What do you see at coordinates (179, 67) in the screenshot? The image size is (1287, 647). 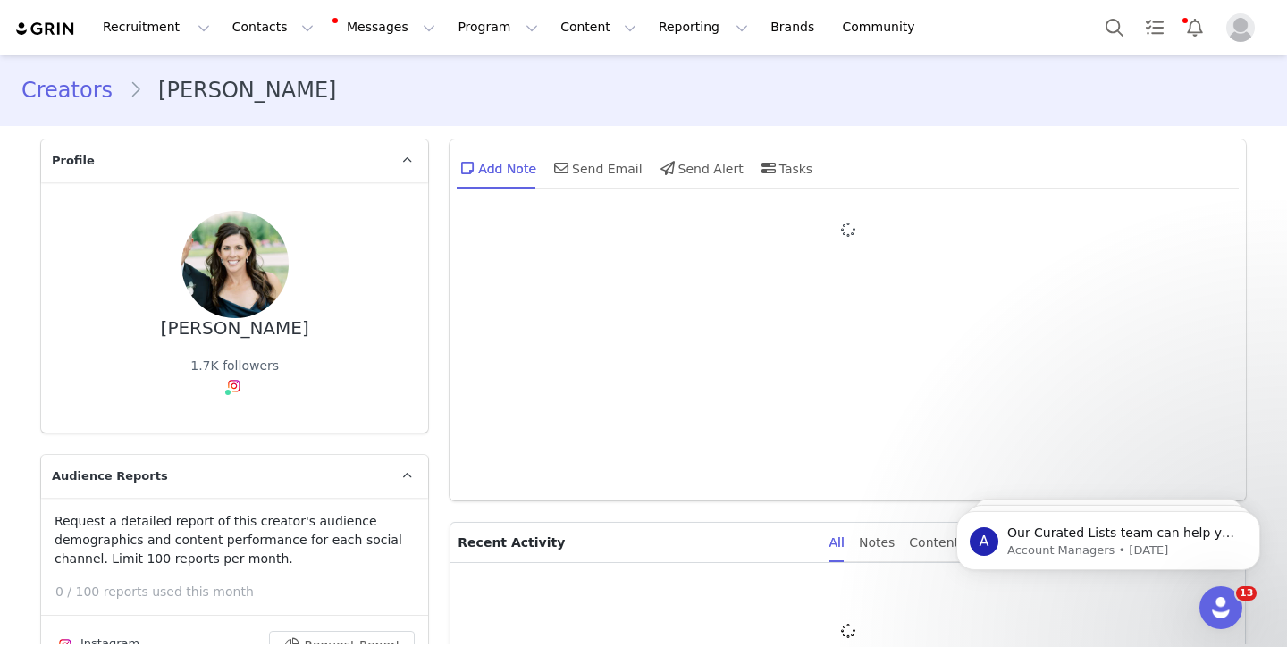 I see `div: message notification from Account Managers, 5w ago. Our Curated Lists team can help you find more...` at bounding box center [179, 67].